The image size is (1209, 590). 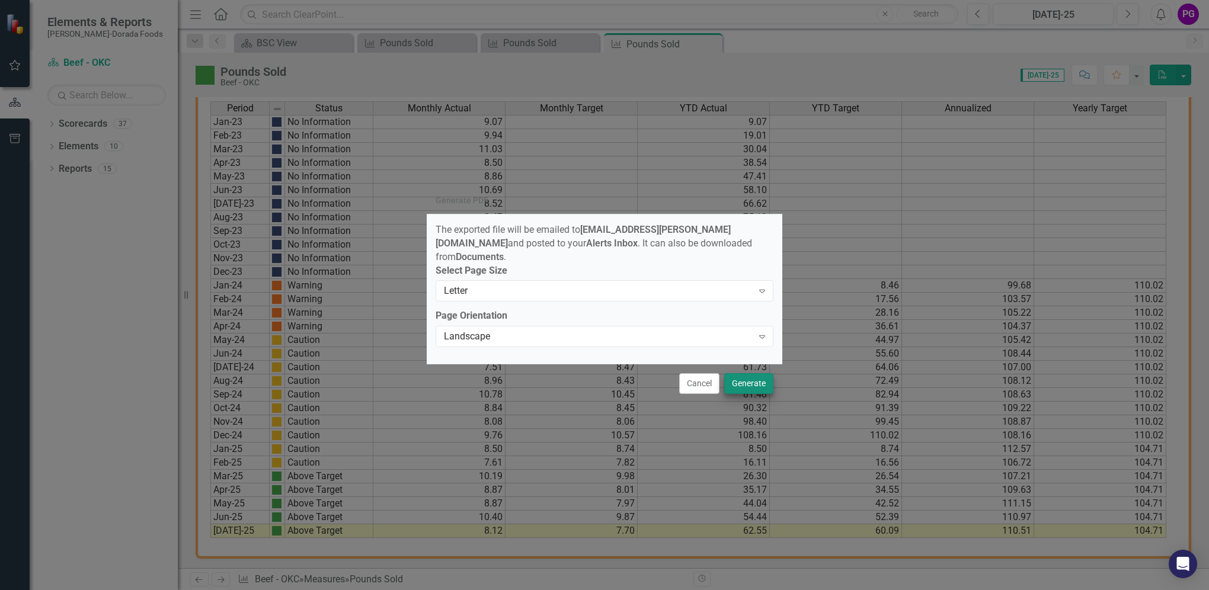 I want to click on strong: Alerts Inbox, so click(x=612, y=243).